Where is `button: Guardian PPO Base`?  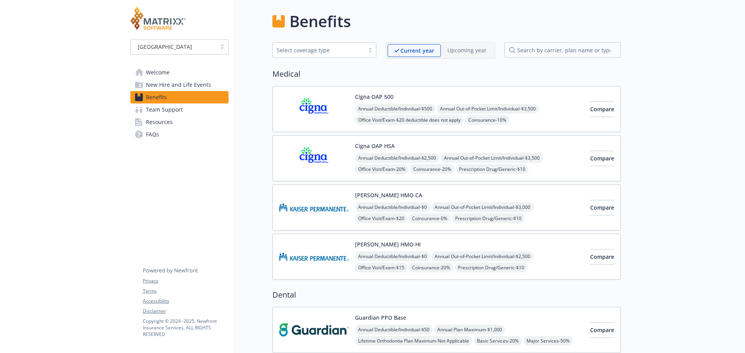 button: Guardian PPO Base is located at coordinates (380, 318).